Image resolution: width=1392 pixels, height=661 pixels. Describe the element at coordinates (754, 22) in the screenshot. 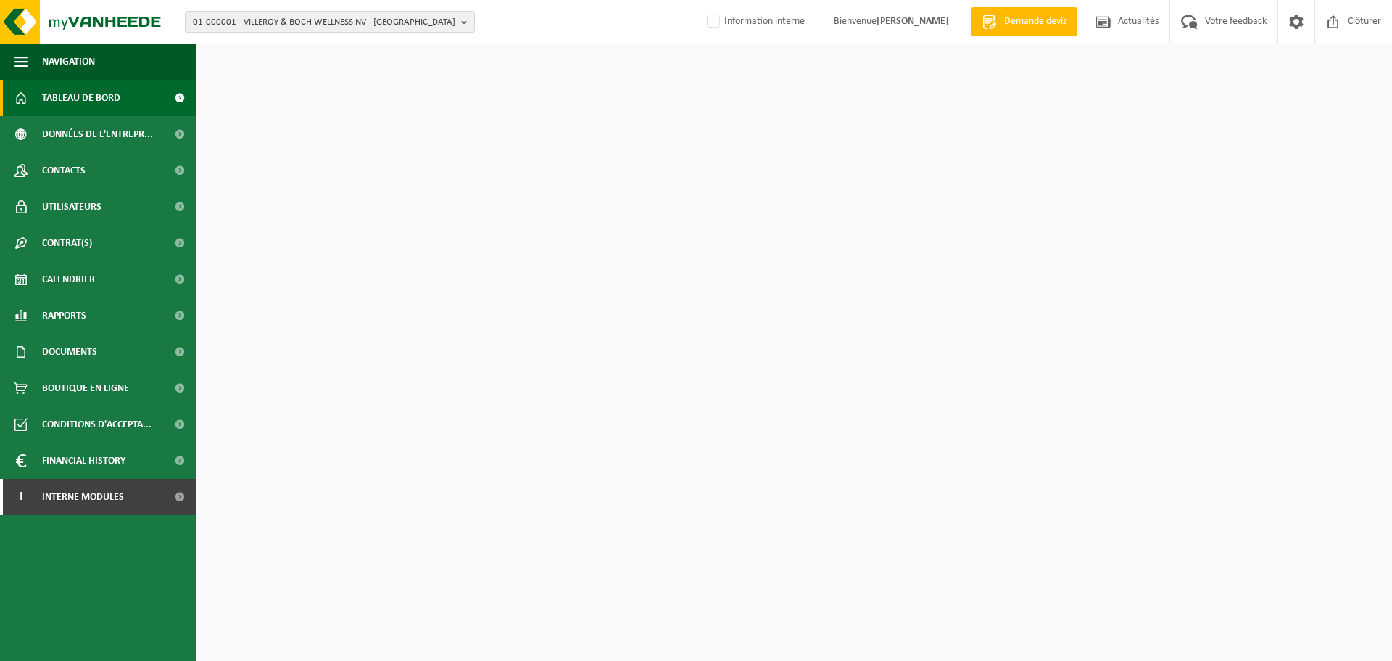

I see `label: Information interne` at that location.